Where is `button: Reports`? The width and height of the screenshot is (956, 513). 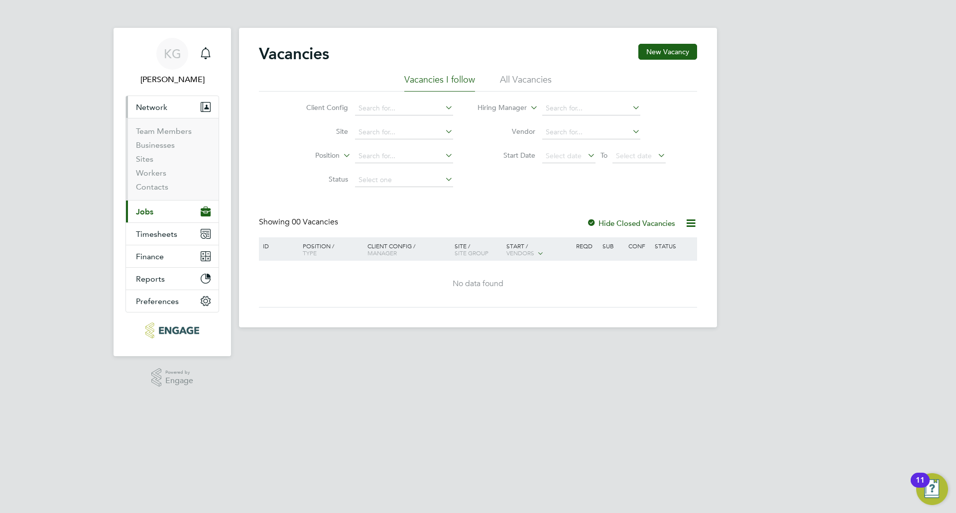
button: Reports is located at coordinates (172, 279).